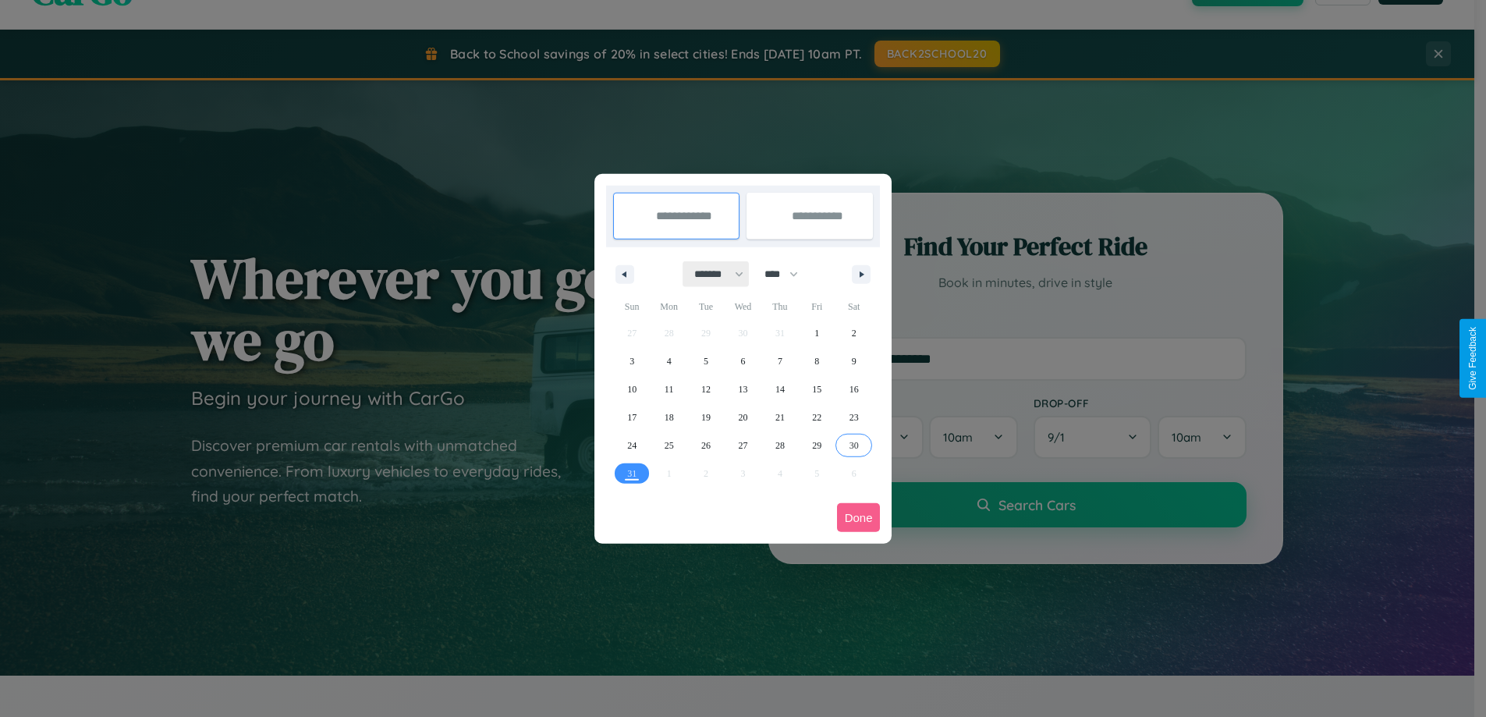 The image size is (1486, 717). Describe the element at coordinates (817, 361) in the screenshot. I see `span: 8` at that location.